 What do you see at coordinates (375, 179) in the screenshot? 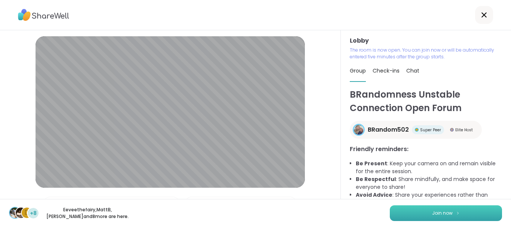
I see `b: Be Respectful` at bounding box center [375, 179].